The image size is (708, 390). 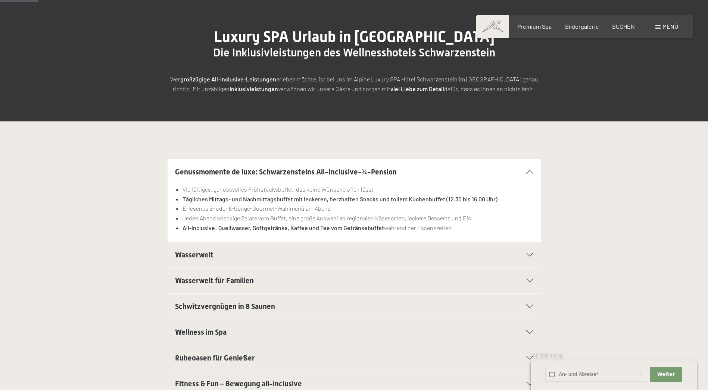 I want to click on a: Premium Spa, so click(x=534, y=26).